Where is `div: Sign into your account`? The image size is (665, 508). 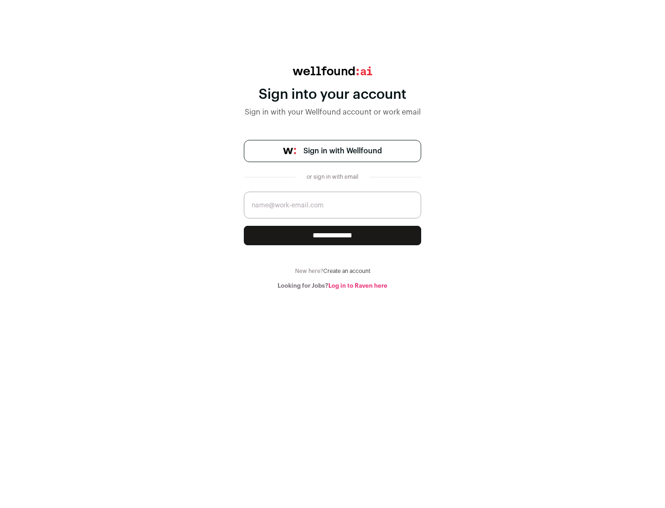 div: Sign into your account is located at coordinates (333, 95).